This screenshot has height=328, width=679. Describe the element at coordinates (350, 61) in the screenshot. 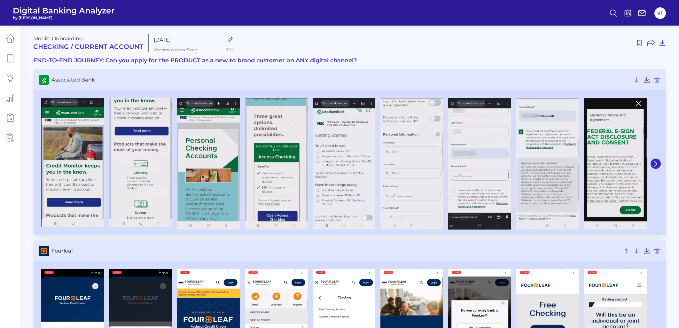

I see `h3: END-TO-END JOURNEY: Can you apply for the PRODUCT as a new to brand customer on ANY digital channel?` at that location.